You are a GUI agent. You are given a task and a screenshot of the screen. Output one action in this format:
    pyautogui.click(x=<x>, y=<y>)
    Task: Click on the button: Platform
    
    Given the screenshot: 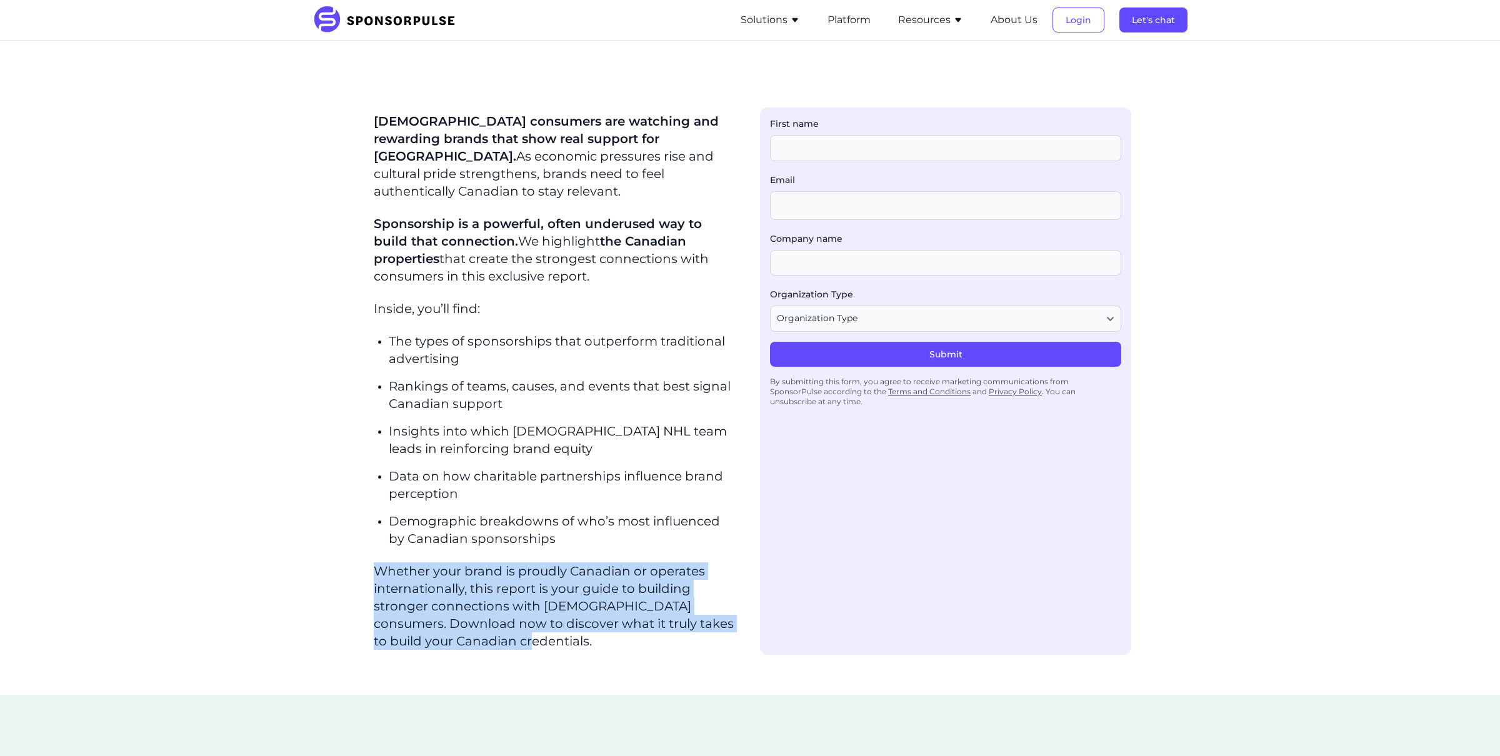 What is the action you would take?
    pyautogui.click(x=849, y=20)
    